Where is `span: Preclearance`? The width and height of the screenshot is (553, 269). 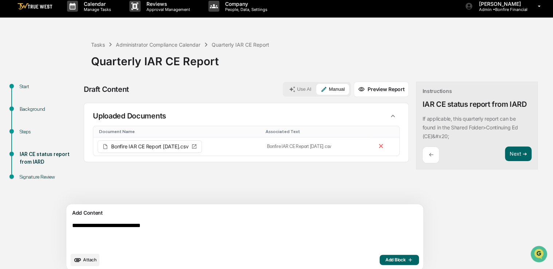
span: Preclearance is located at coordinates (31, 95).